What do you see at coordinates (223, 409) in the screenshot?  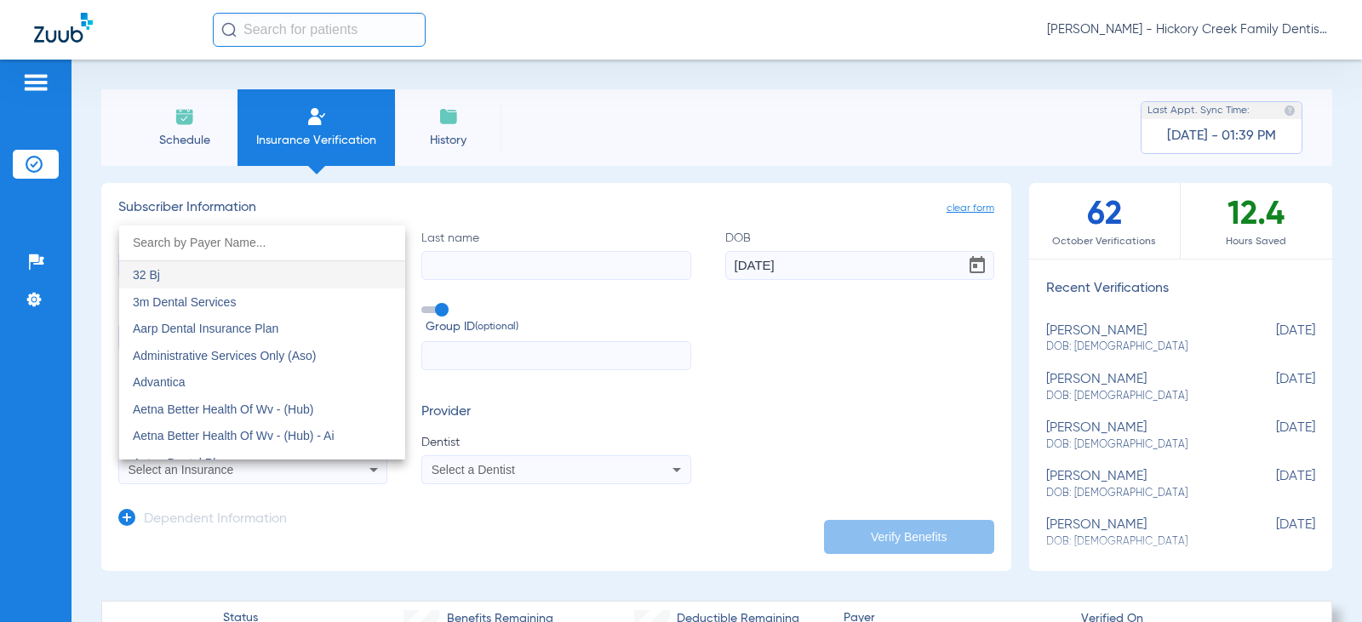 I see `span: Aetna Better Health Of Wv - (Hub)` at bounding box center [223, 409].